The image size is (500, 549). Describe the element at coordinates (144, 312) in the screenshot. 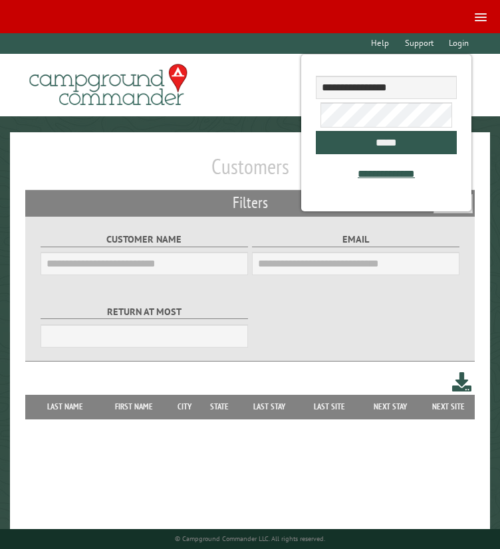

I see `label: Return at most` at that location.